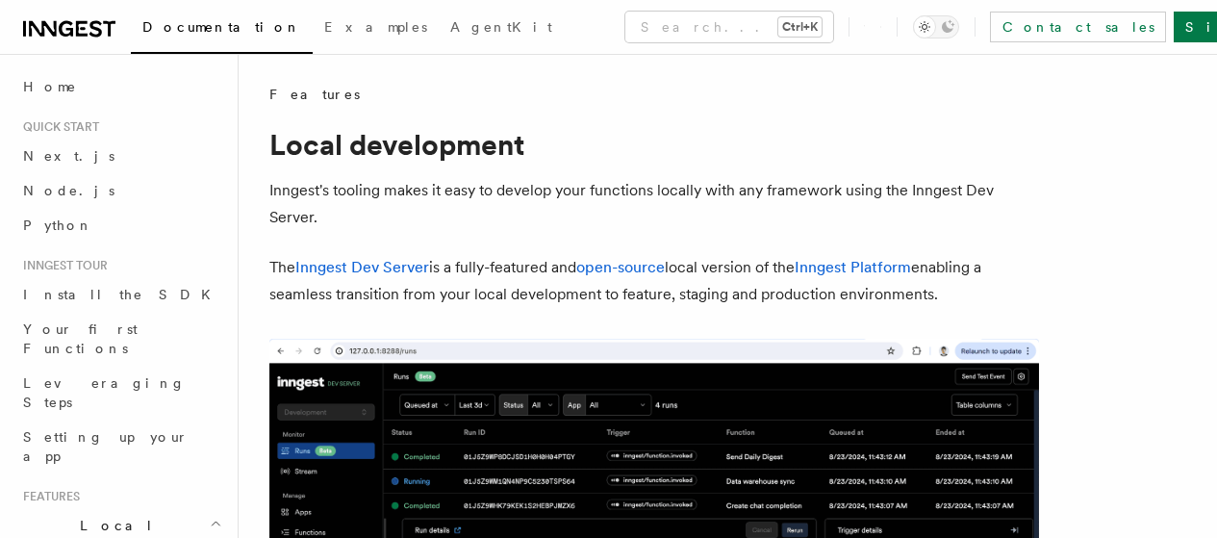 The image size is (1217, 538). I want to click on a: Node.js, so click(120, 190).